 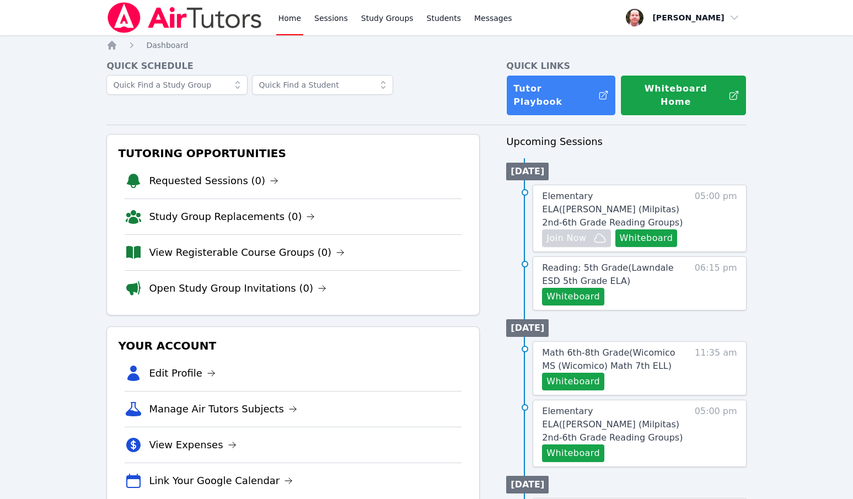 I want to click on a: Link Your Google Calendar, so click(x=221, y=481).